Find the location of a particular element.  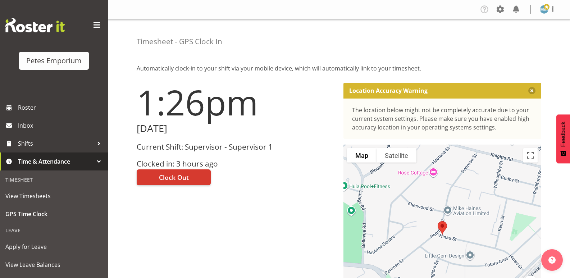

p: Automatically clock-in to your shift via your mobile device, which will automatically link to you... is located at coordinates (339, 68).